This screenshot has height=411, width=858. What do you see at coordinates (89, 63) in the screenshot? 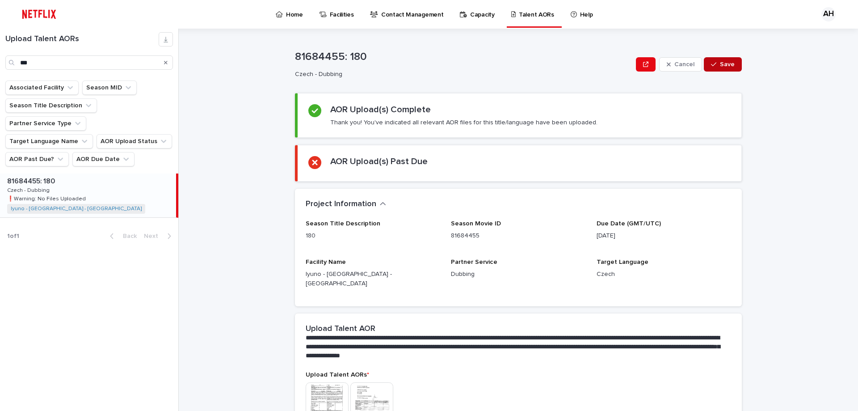
I see `div: Search` at bounding box center [89, 63].